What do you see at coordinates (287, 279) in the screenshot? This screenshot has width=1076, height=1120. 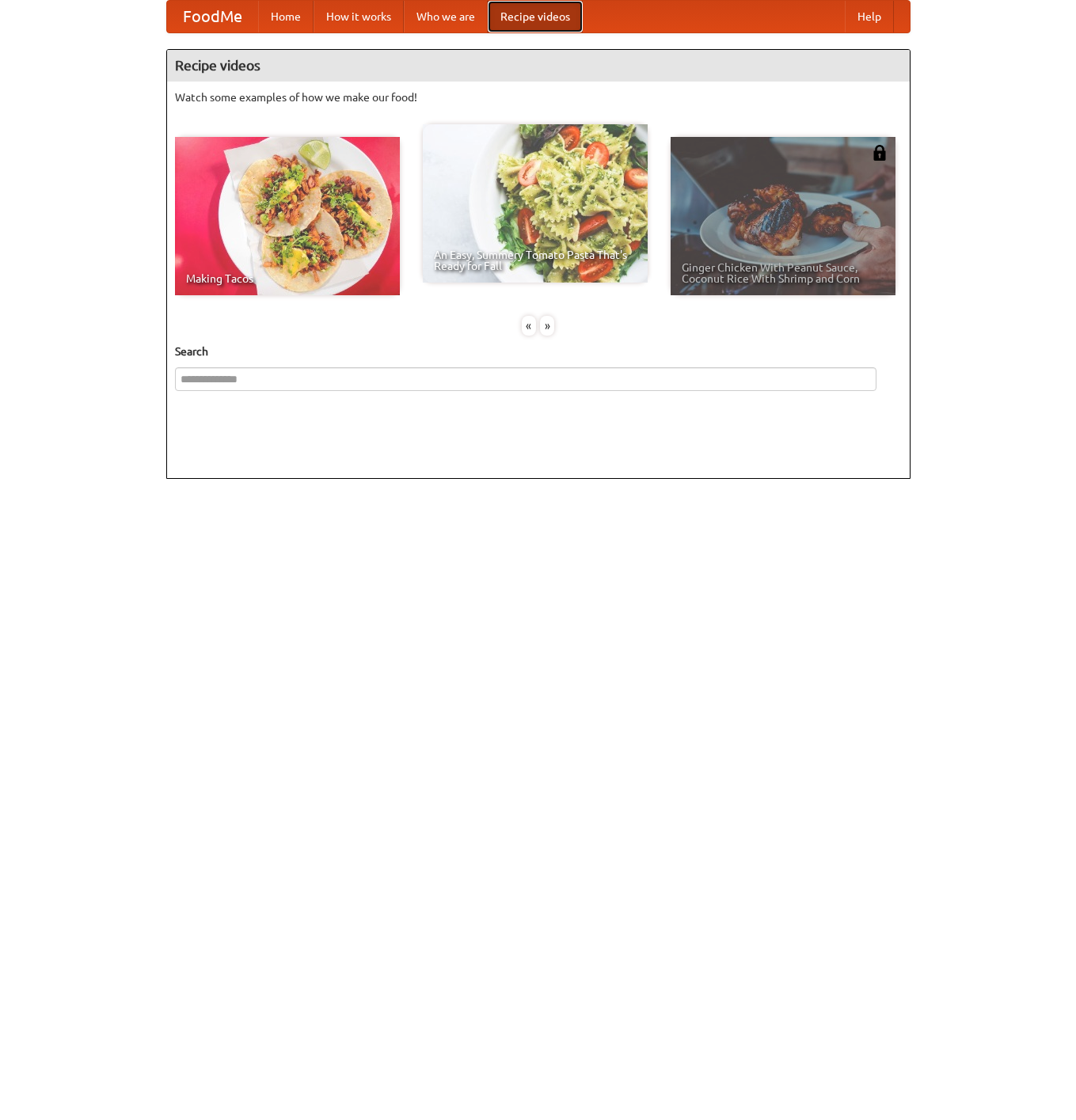 I see `span: Making Tacos` at bounding box center [287, 279].